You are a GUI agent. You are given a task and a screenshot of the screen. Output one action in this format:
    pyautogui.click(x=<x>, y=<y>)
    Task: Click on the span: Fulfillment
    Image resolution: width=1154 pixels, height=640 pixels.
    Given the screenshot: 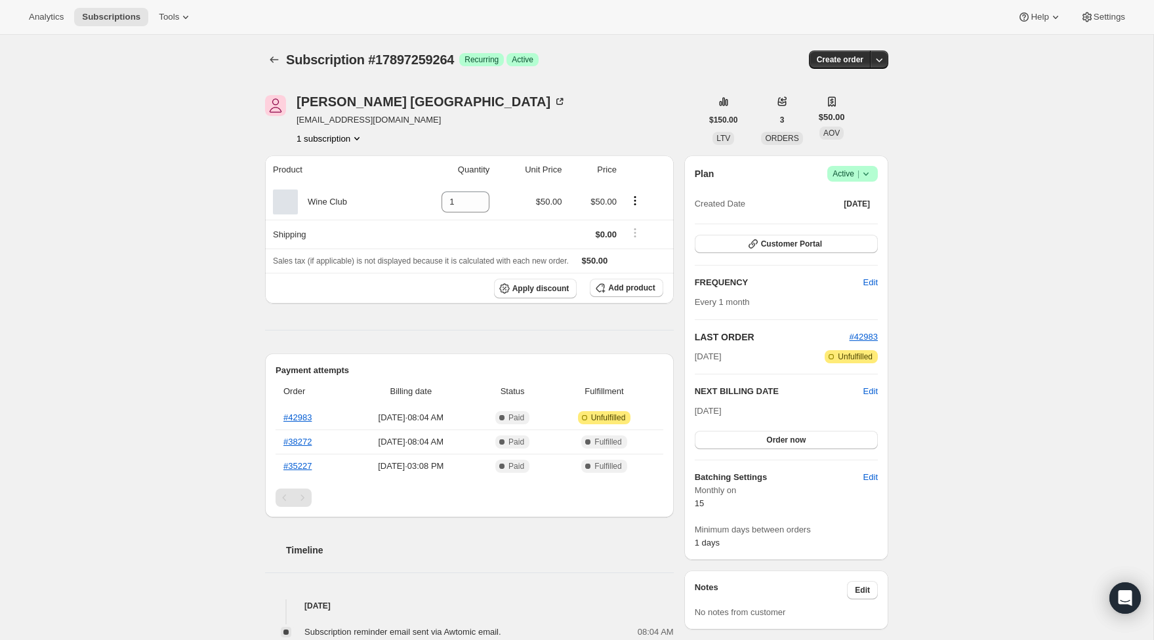 What is the action you would take?
    pyautogui.click(x=604, y=392)
    